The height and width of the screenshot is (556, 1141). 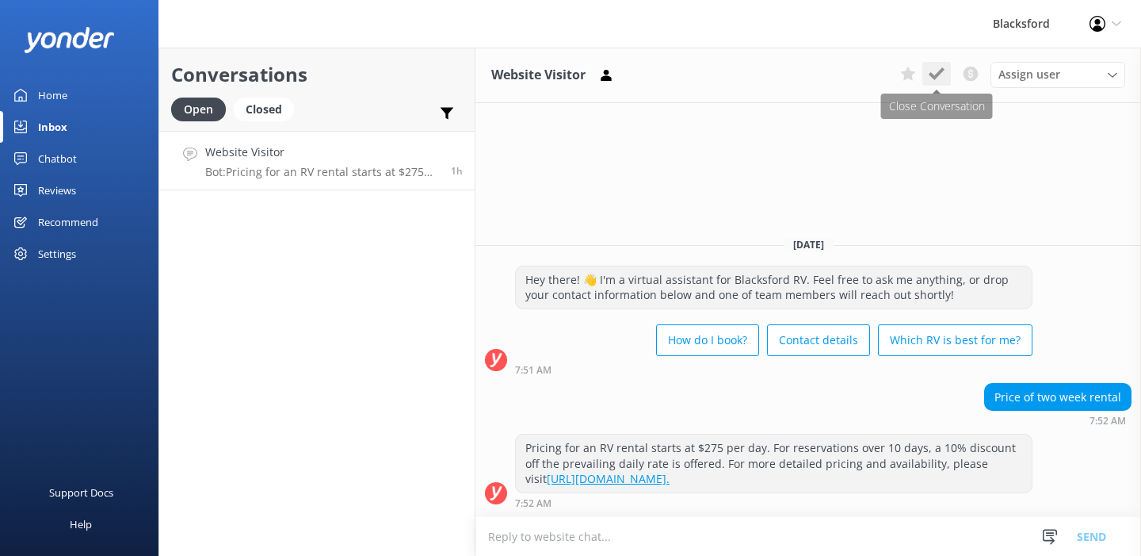 I want to click on div: Pricing for an RV rental starts at $275 per day. For reservations over 10 days, a 10% discount of..., so click(x=773, y=463).